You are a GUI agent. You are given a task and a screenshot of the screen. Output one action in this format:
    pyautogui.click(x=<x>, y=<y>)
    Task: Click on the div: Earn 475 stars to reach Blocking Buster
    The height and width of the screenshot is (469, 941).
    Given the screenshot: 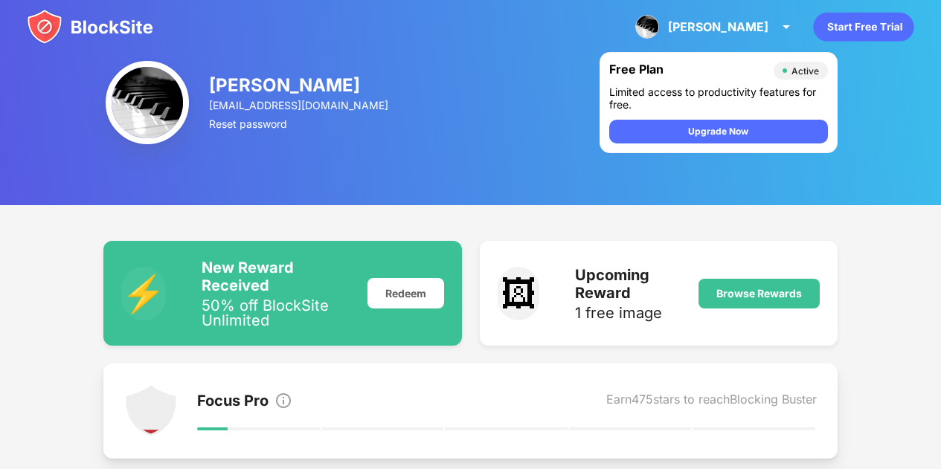 What is the action you would take?
    pyautogui.click(x=711, y=402)
    